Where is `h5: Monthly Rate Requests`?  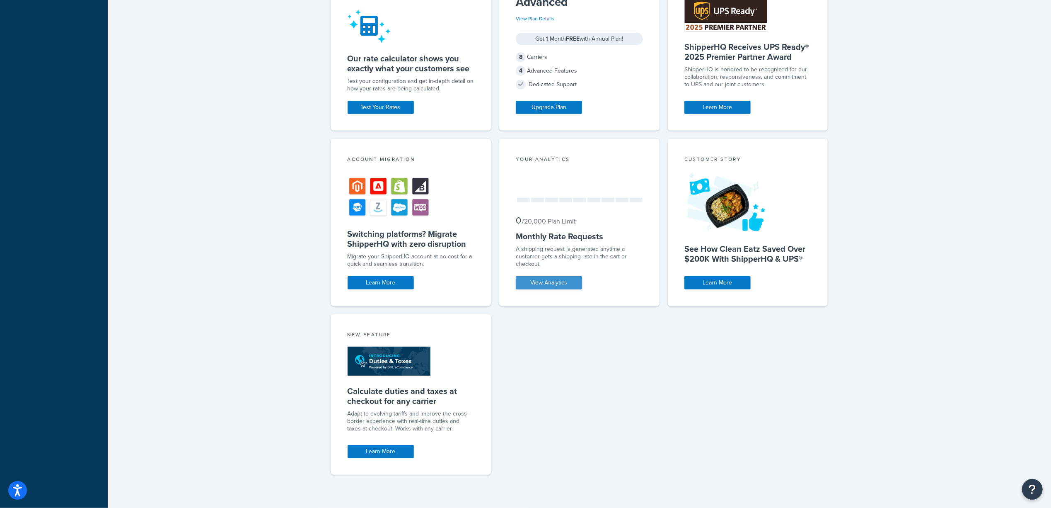
h5: Monthly Rate Requests is located at coordinates (579, 236).